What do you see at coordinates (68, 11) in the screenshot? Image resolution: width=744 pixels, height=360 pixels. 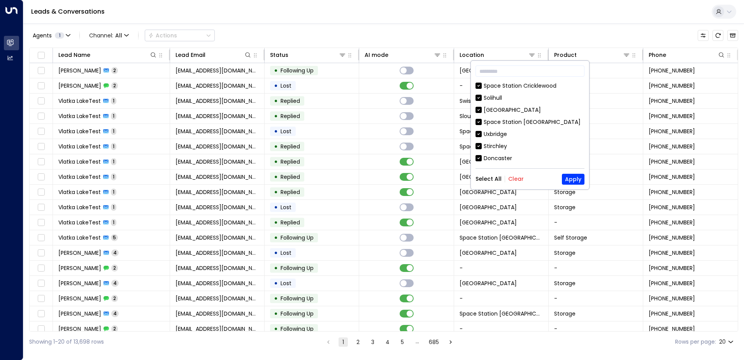 I see `a: Leads & Conversations` at bounding box center [68, 11].